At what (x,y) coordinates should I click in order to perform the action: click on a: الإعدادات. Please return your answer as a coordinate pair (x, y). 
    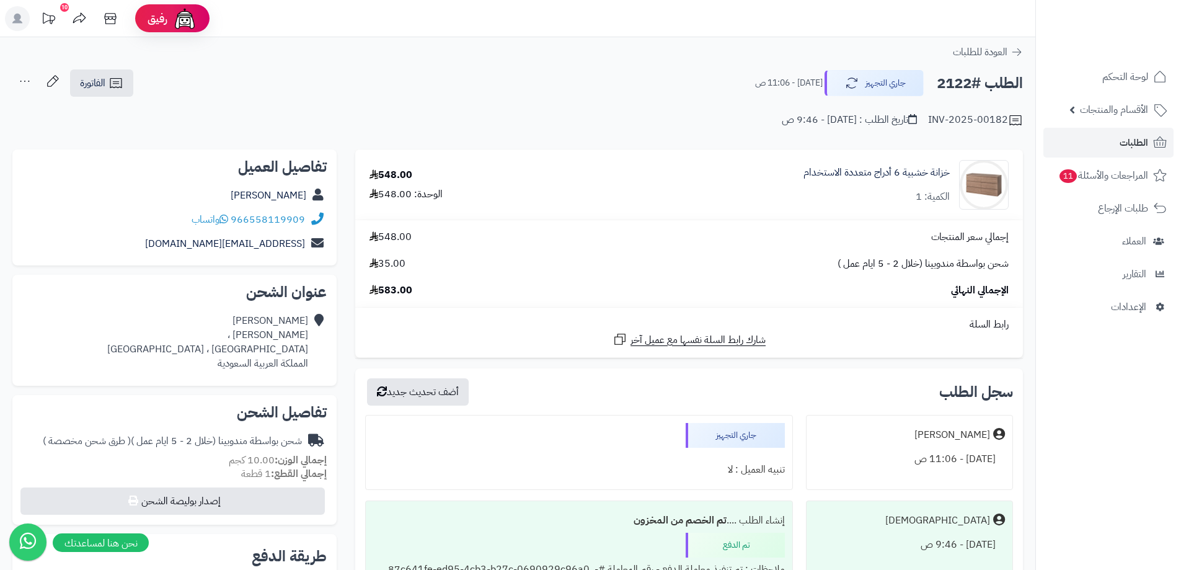
    Looking at the image, I should click on (1108, 307).